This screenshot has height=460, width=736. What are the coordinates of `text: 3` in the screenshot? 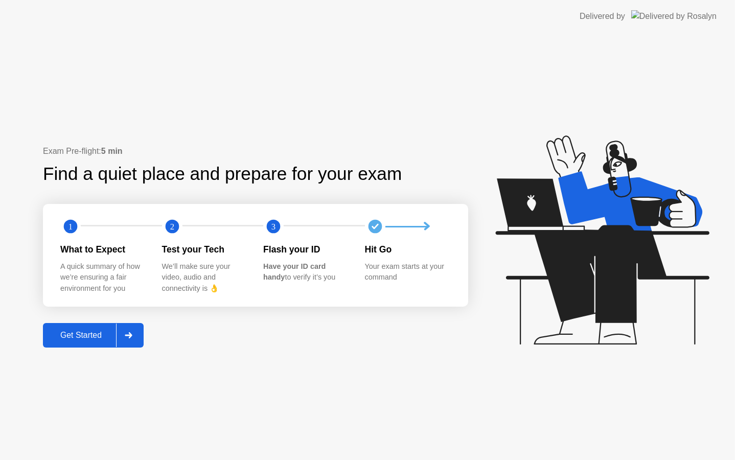 It's located at (273, 226).